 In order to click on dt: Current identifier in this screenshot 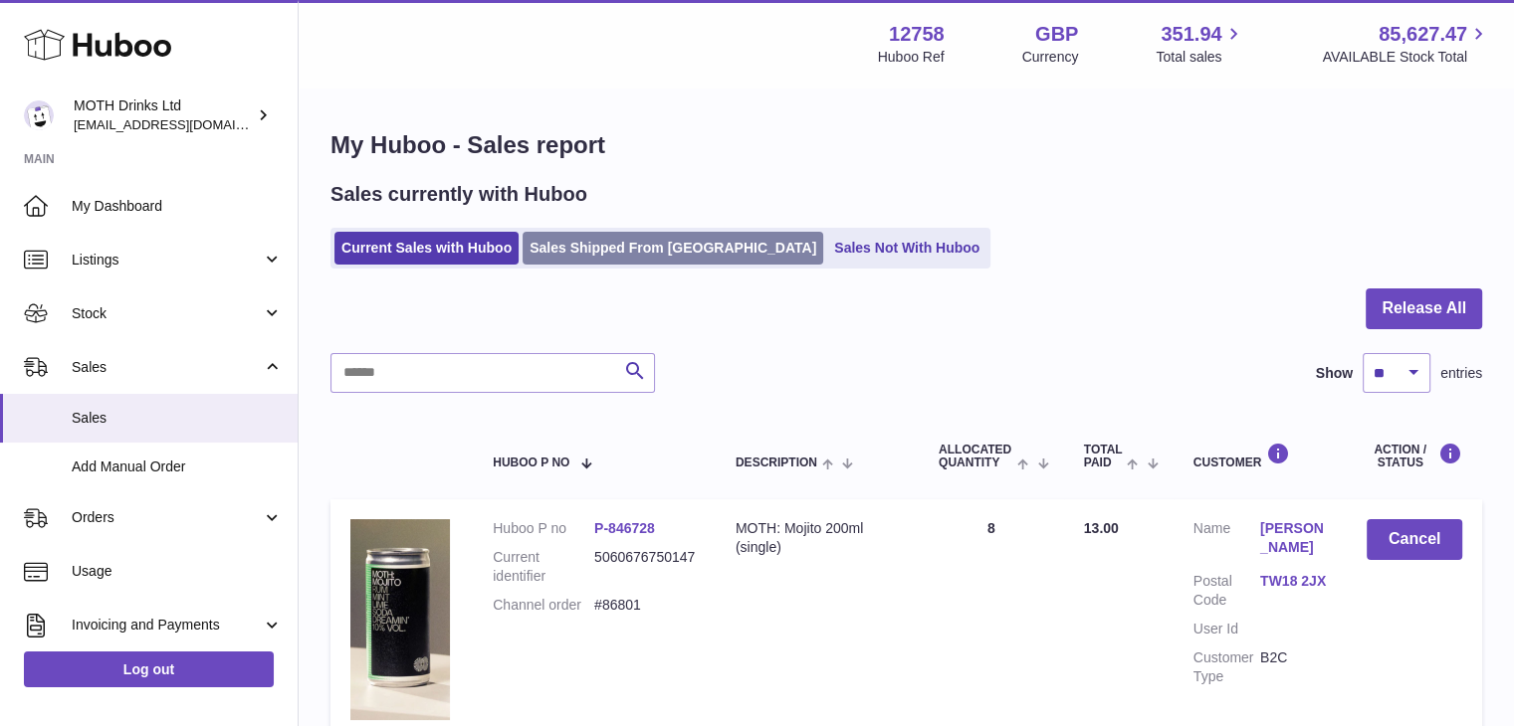, I will do `click(543, 567)`.